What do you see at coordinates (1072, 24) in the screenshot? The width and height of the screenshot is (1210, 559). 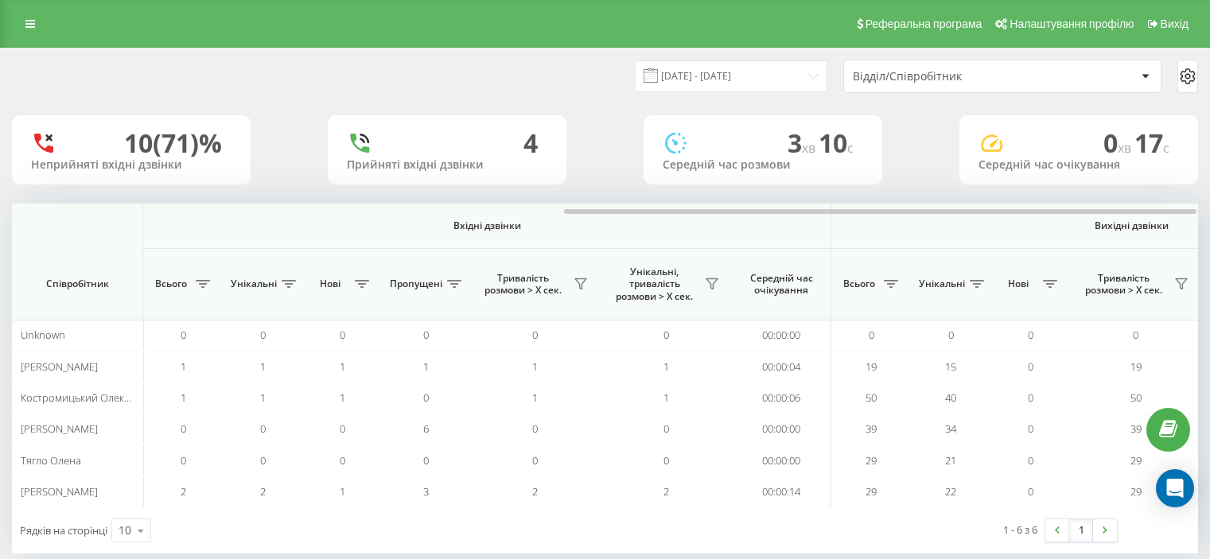 I see `span: Налаштування профілю` at bounding box center [1072, 24].